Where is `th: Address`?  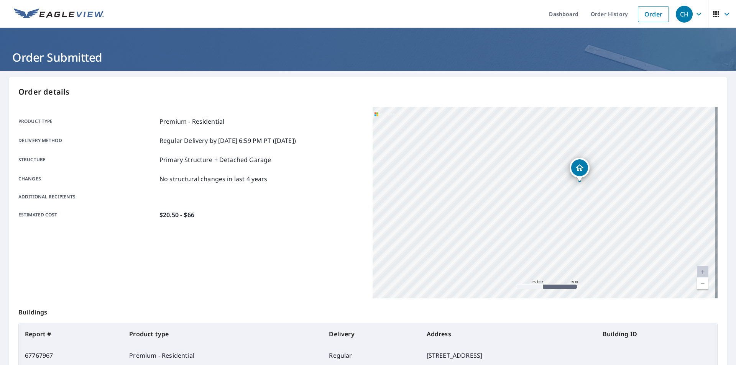 th: Address is located at coordinates (508, 334).